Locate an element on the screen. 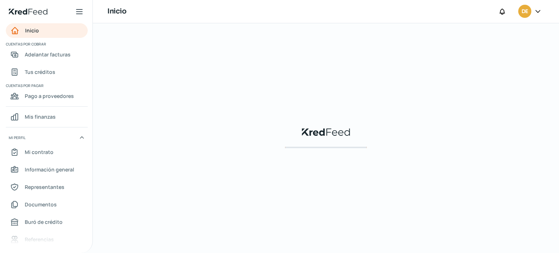  span: Cuentas por pagar is located at coordinates (46, 86).